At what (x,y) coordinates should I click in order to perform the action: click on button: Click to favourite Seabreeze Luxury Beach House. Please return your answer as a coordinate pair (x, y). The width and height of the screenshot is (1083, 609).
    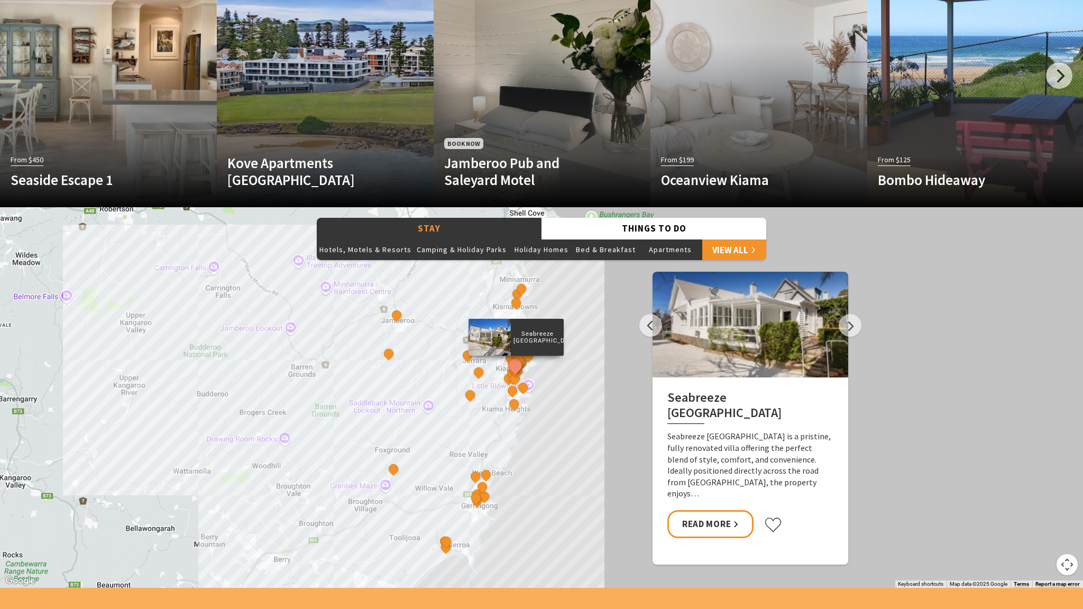
    Looking at the image, I should click on (773, 525).